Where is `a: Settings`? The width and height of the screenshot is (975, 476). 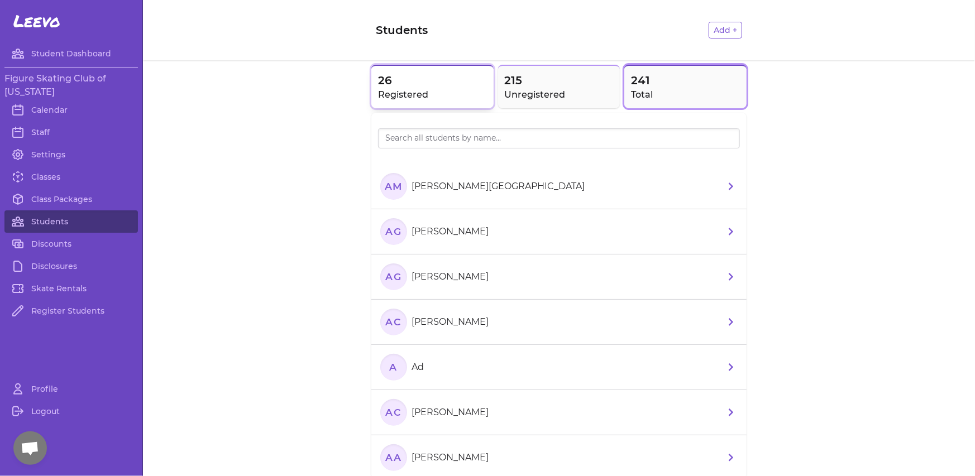
a: Settings is located at coordinates (71, 155).